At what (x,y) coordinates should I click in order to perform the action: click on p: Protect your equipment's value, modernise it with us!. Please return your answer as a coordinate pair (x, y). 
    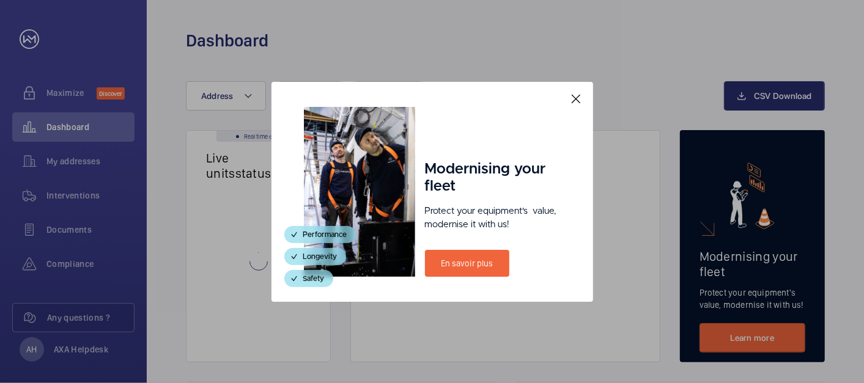
    Looking at the image, I should click on (493, 218).